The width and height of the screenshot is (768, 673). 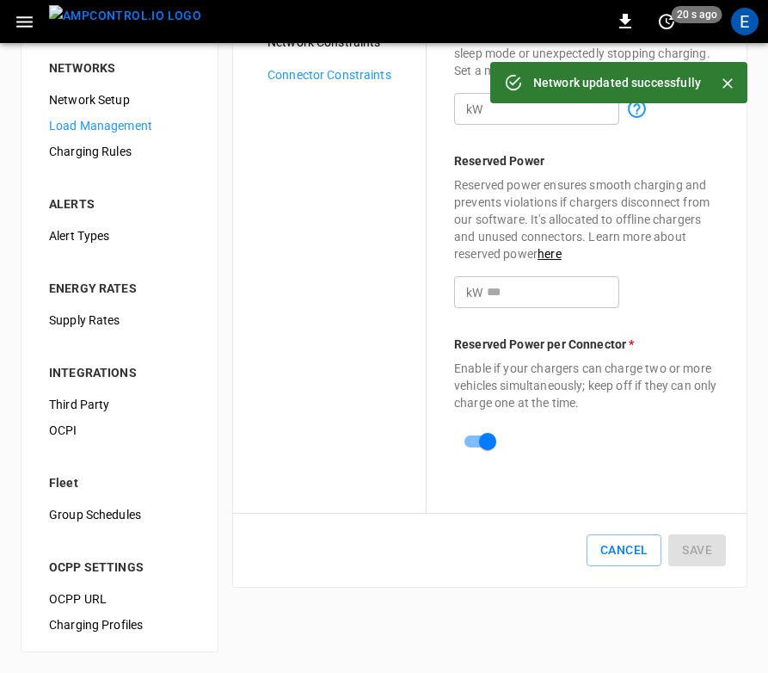 What do you see at coordinates (120, 482) in the screenshot?
I see `div: Fleet` at bounding box center [120, 482].